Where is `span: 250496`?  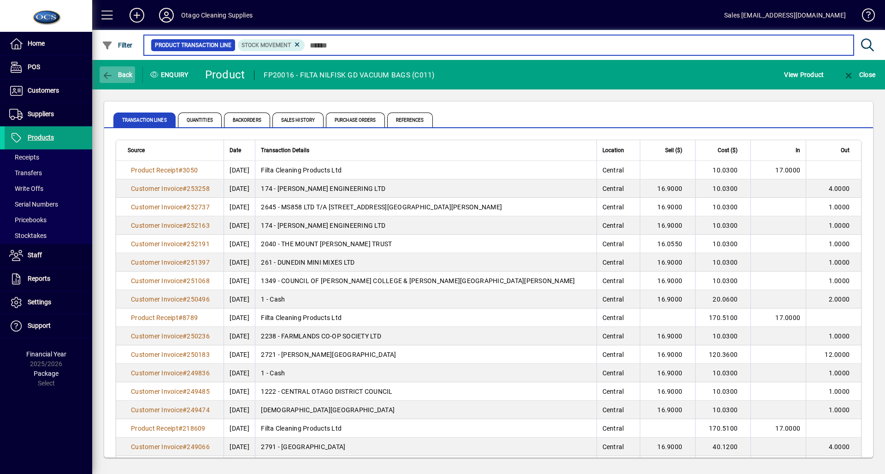
span: 250496 is located at coordinates (198, 299).